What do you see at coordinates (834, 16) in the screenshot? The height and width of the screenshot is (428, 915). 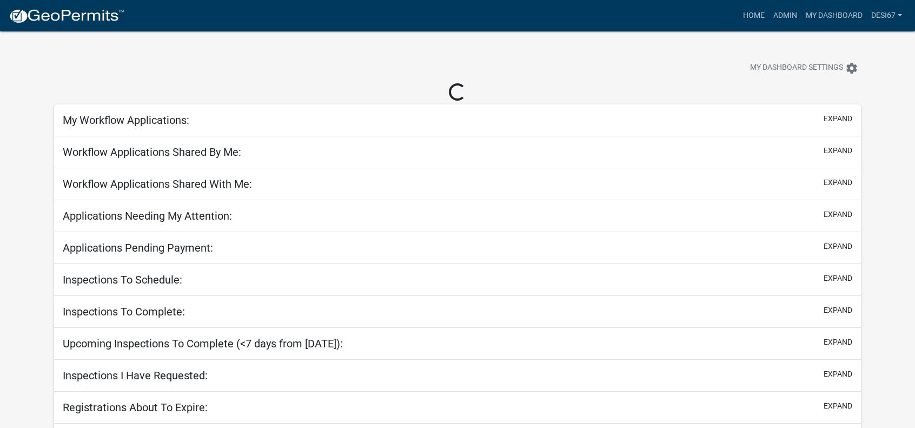 I see `a: My Dashboard` at bounding box center [834, 16].